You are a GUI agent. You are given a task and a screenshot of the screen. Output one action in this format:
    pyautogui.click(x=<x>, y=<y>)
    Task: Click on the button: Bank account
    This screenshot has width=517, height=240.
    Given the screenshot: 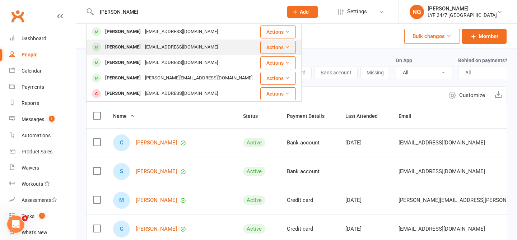 What is the action you would take?
    pyautogui.click(x=336, y=72)
    